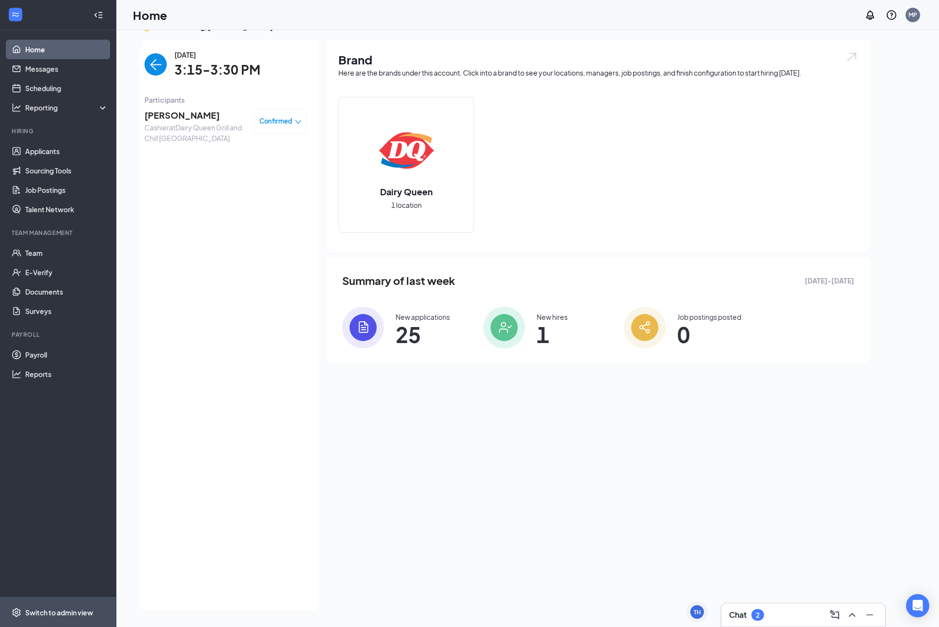  What do you see at coordinates (917, 606) in the screenshot?
I see `div: Open Intercom Messenger` at bounding box center [917, 606].